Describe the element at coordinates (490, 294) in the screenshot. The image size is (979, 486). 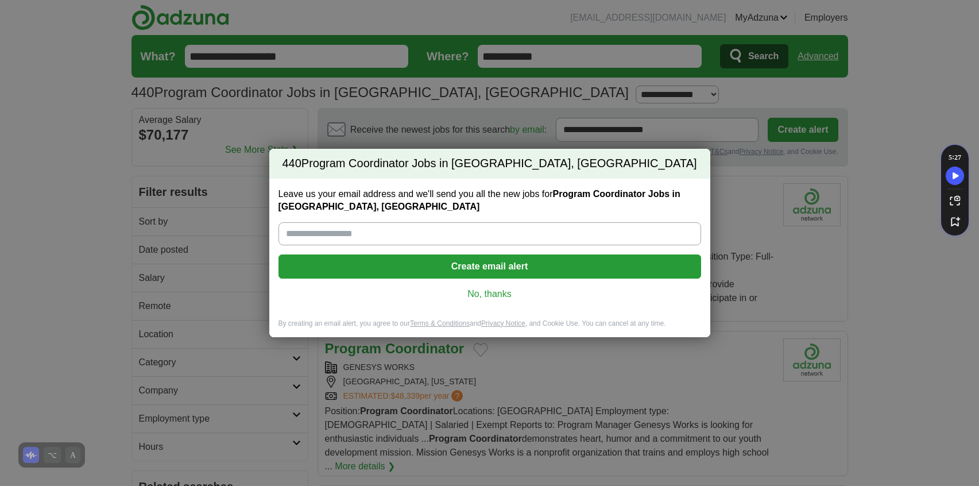
I see `a: No, thanks` at that location.